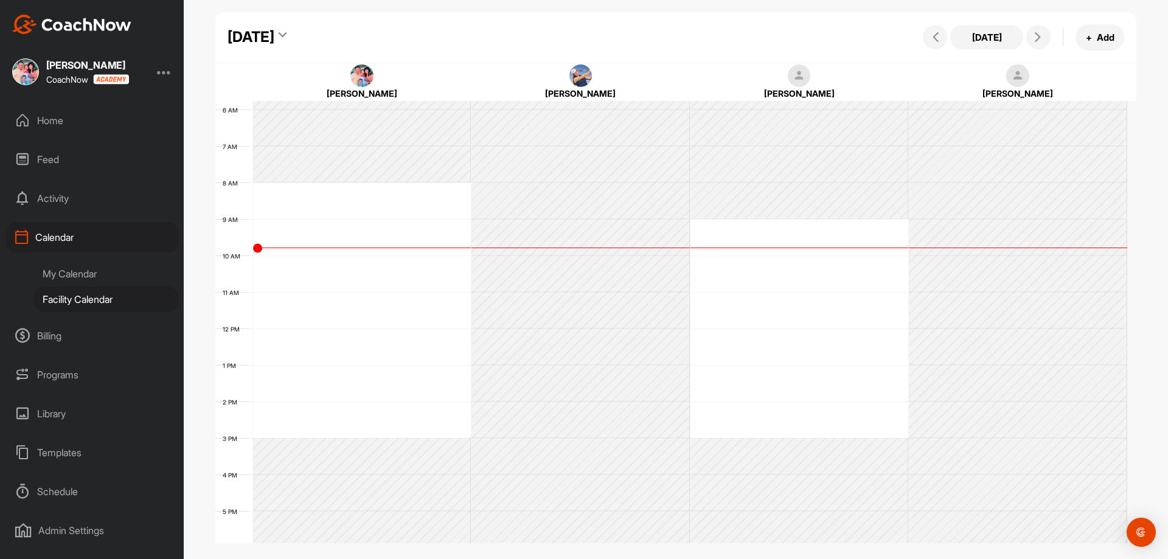  What do you see at coordinates (234, 256) in the screenshot?
I see `div: 10 AM` at bounding box center [234, 256].